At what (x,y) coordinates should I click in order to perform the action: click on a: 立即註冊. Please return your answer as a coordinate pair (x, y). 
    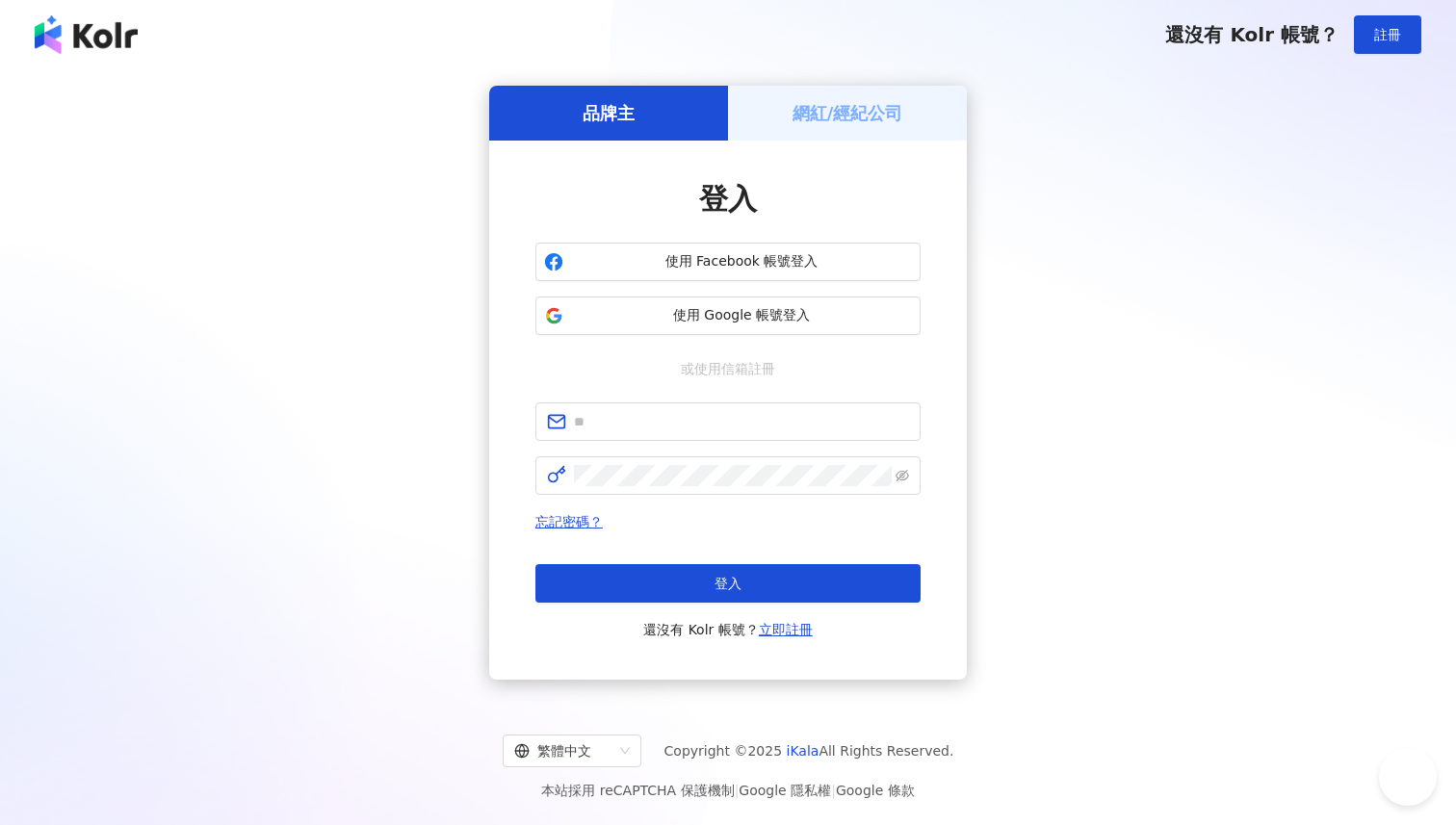
    Looking at the image, I should click on (786, 630).